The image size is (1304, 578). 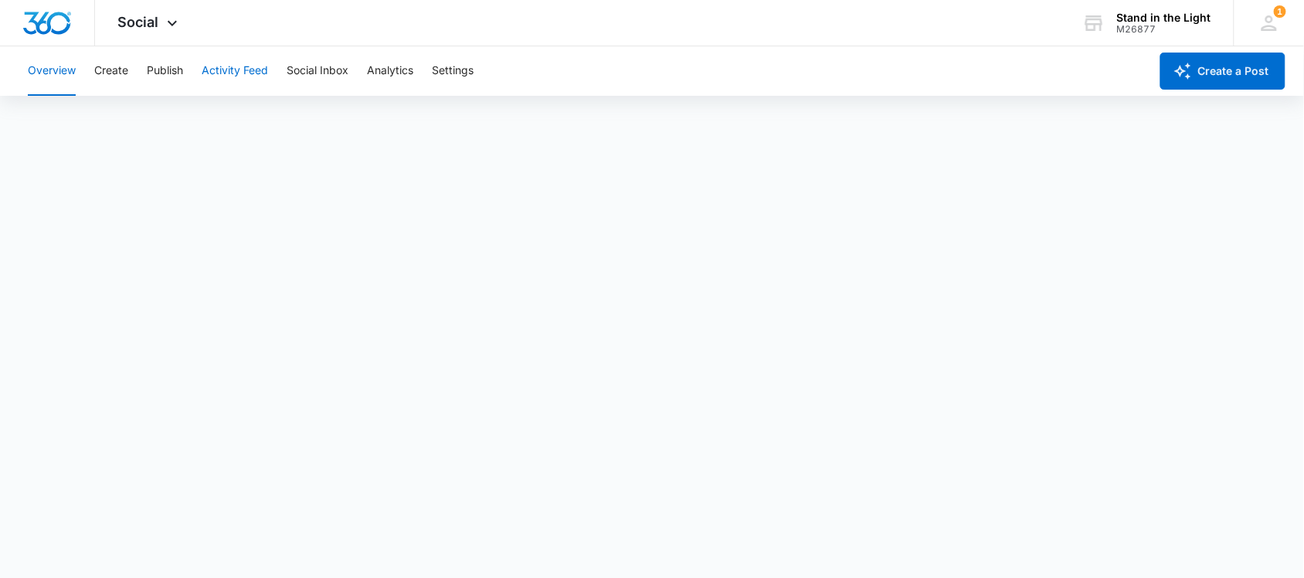 What do you see at coordinates (52, 71) in the screenshot?
I see `button: Overview` at bounding box center [52, 71].